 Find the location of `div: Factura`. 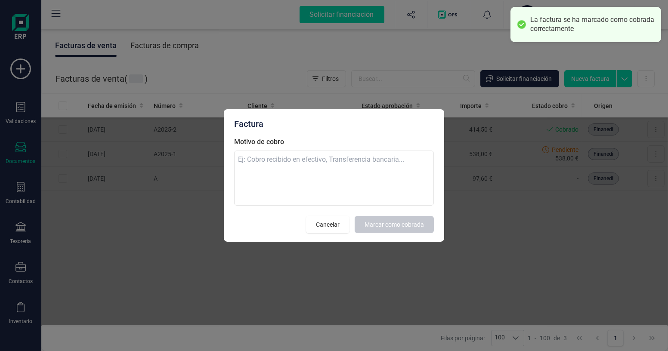

div: Factura is located at coordinates (334, 124).